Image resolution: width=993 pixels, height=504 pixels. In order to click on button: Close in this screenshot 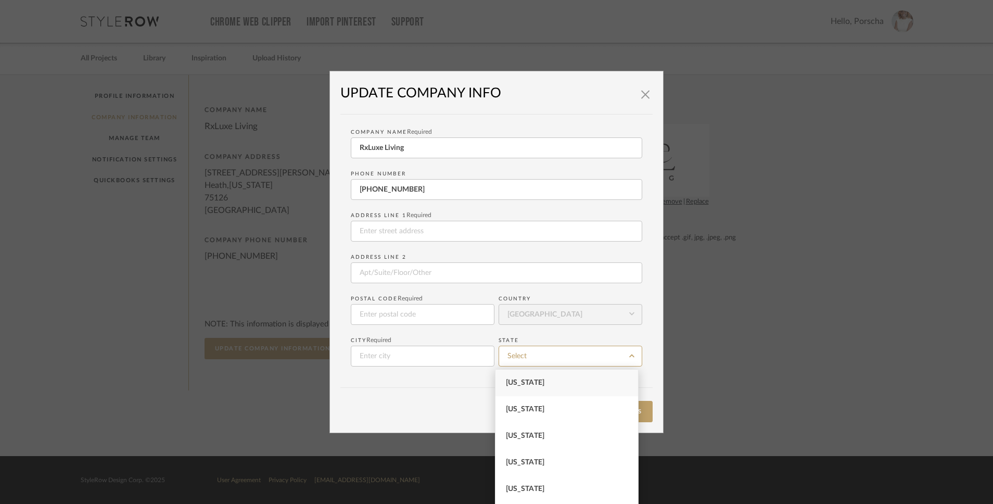, I will do `click(645, 94)`.